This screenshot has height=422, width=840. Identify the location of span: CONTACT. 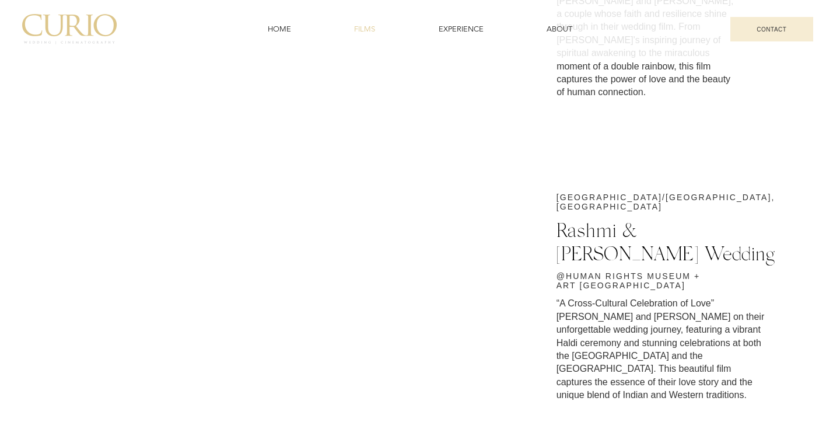
(771, 29).